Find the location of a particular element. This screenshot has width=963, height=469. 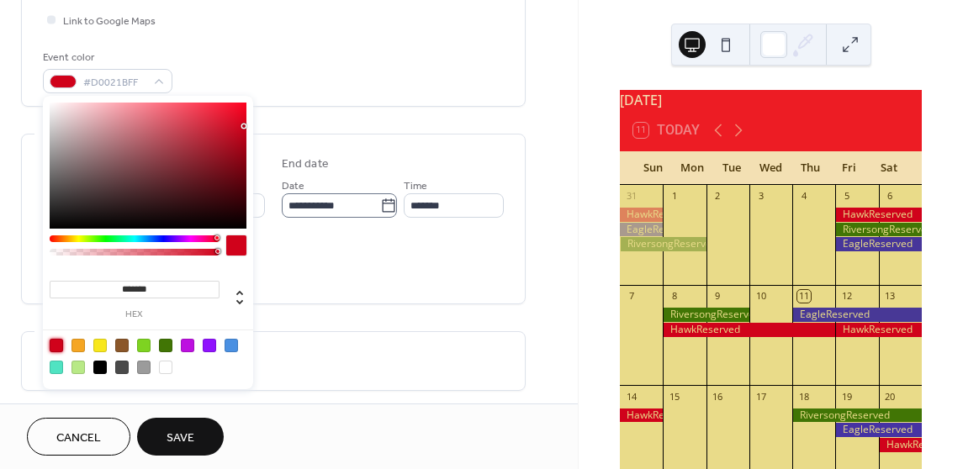

div: #B8E986 is located at coordinates (78, 368).